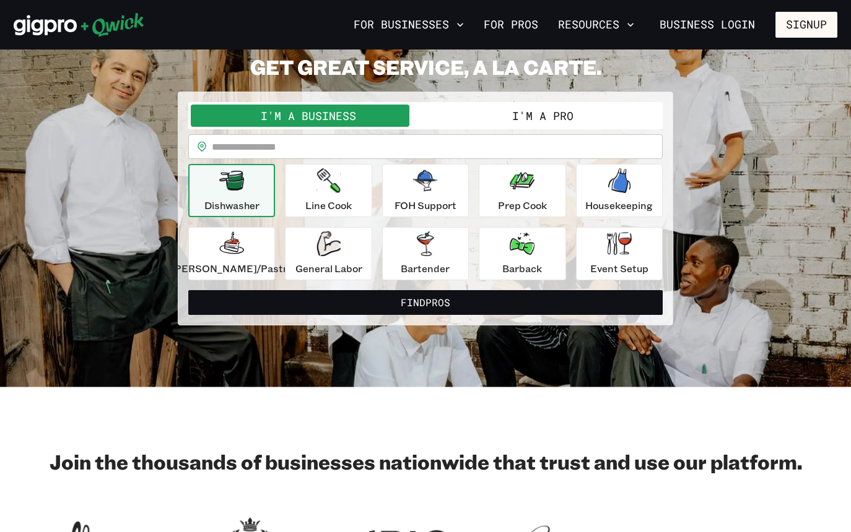 The image size is (851, 532). I want to click on p: General Labor, so click(329, 269).